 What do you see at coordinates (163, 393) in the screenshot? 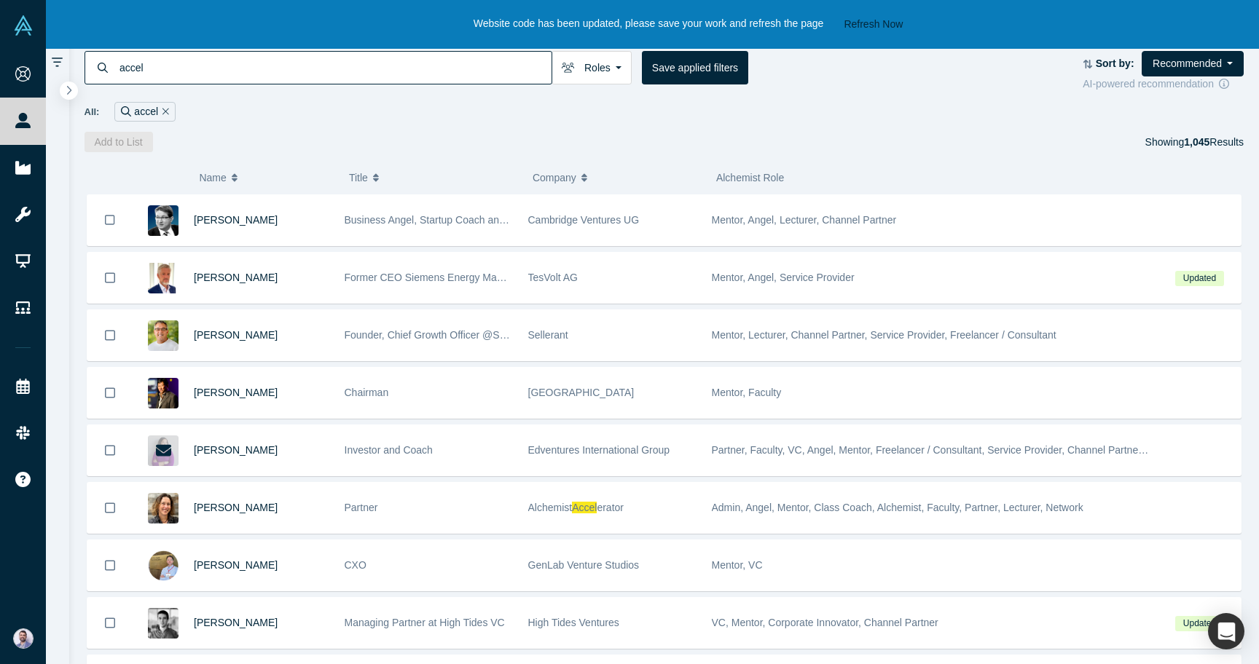
I see `img: Timothy Chou's Profile Image` at bounding box center [163, 393].